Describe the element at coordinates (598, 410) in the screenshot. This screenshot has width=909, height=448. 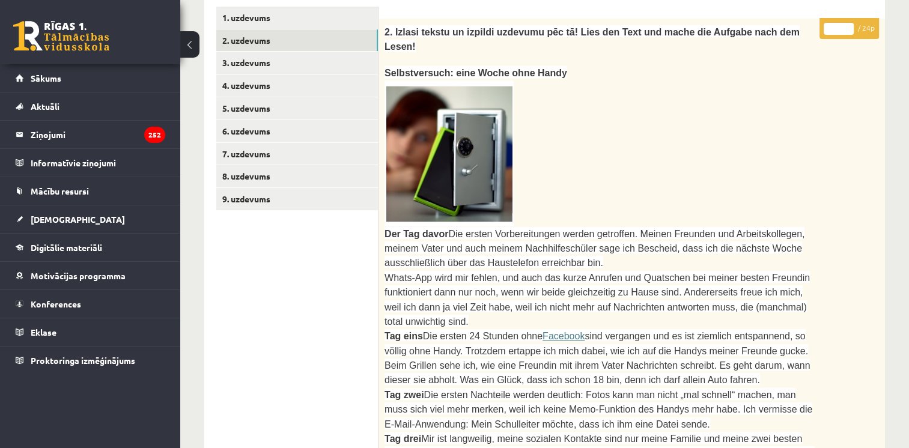
I see `span: Die ersten Nachteile werden deutlich: Fotos kann man nicht „mal schnell“ machen, man muss sich vi...` at that location.